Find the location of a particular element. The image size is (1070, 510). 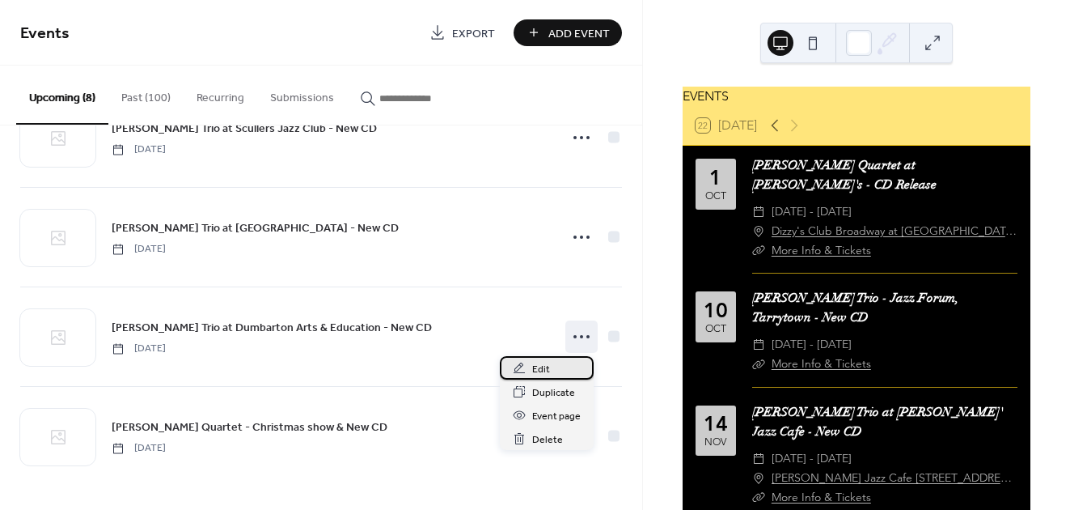

span: Add Event is located at coordinates (579, 33).